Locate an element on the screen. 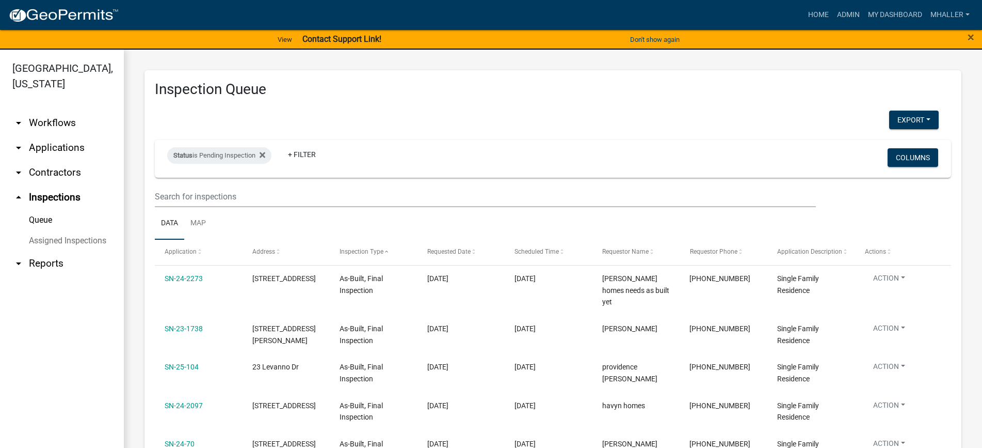 This screenshot has width=982, height=448. a: SN-25-104 is located at coordinates (182, 366).